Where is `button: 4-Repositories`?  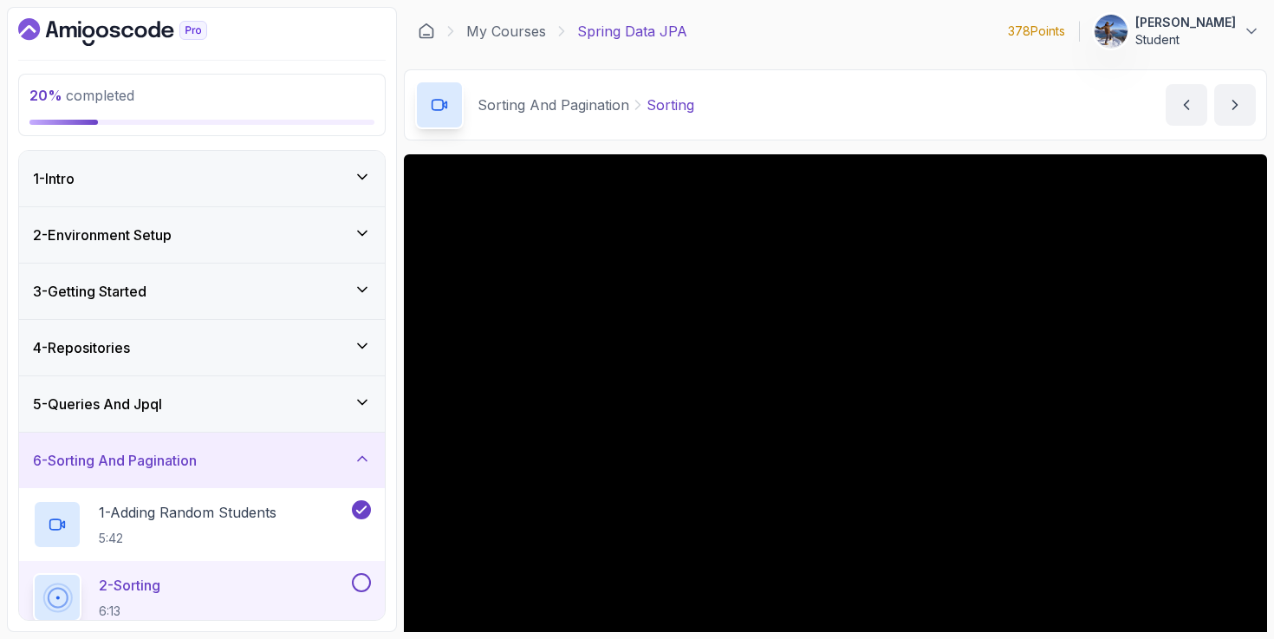
button: 4-Repositories is located at coordinates (202, 348).